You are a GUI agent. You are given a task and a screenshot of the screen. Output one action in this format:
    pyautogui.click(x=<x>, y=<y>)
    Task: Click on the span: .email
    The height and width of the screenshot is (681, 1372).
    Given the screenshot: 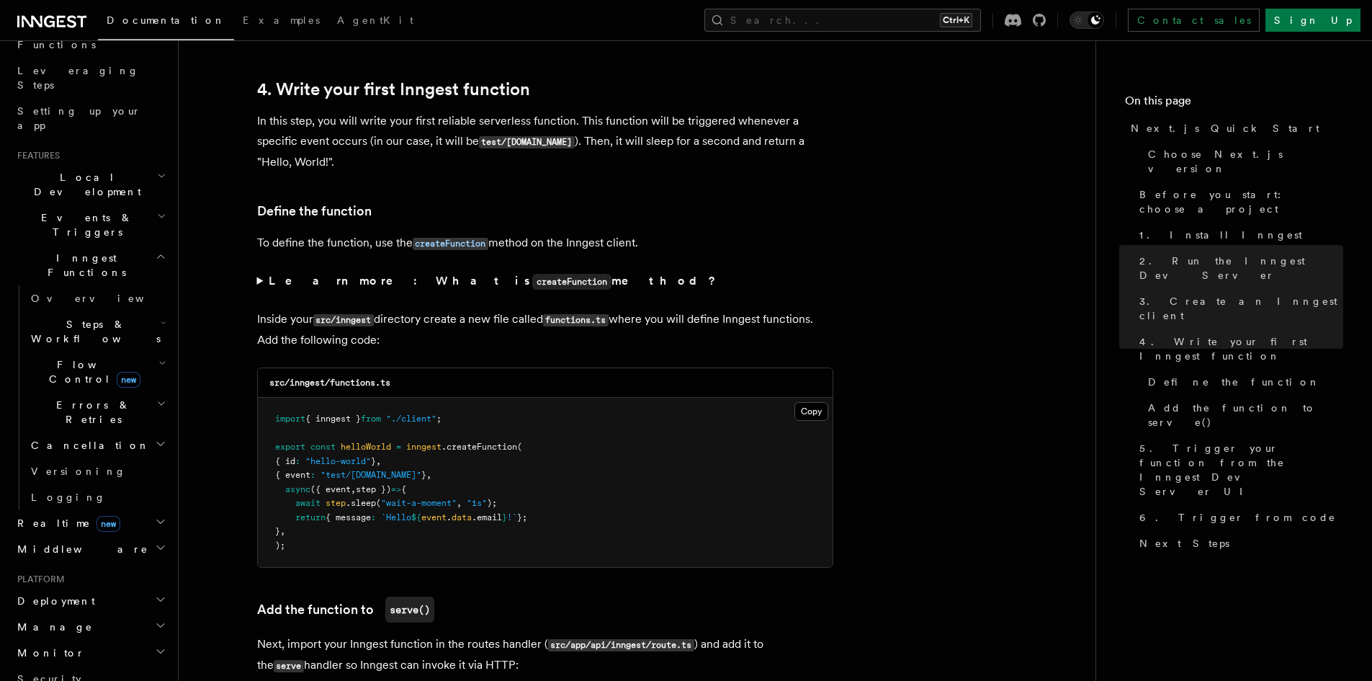 What is the action you would take?
    pyautogui.click(x=487, y=517)
    